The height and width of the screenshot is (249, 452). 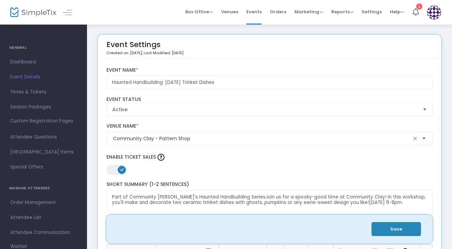 What do you see at coordinates (270, 126) in the screenshot?
I see `label: Venue Name` at bounding box center [270, 126].